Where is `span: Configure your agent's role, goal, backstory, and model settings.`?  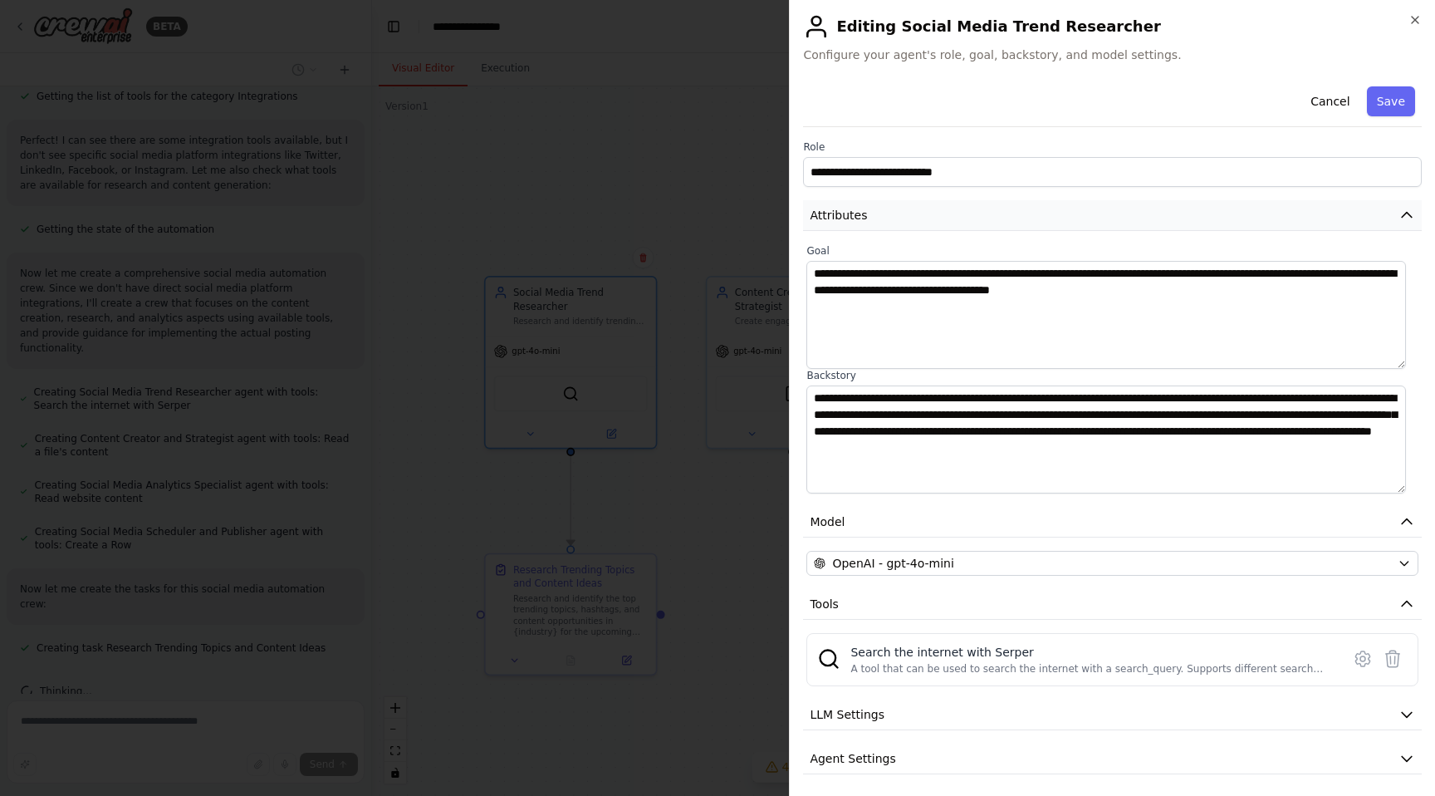
span: Configure your agent's role, goal, backstory, and model settings. is located at coordinates (1112, 55).